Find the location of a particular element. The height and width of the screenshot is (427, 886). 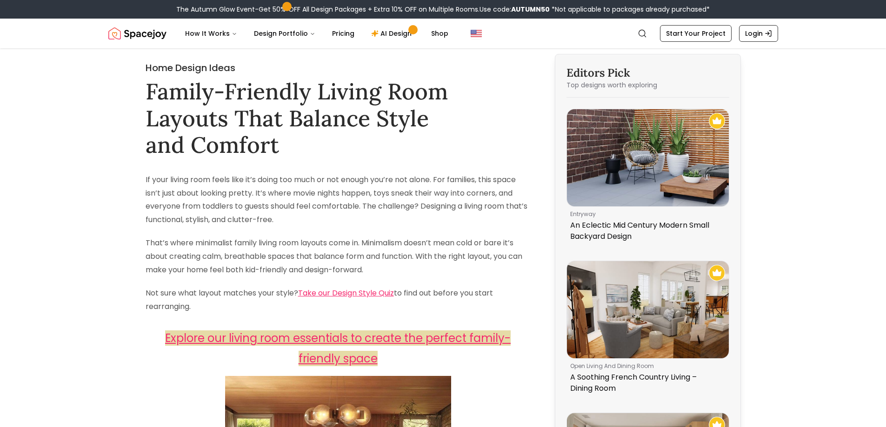

nav: Global is located at coordinates (443, 33).